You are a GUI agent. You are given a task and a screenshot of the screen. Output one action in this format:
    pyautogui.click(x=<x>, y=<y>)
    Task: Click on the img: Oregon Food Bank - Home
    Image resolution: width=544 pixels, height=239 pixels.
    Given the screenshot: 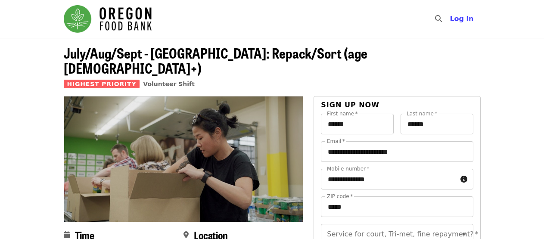 What is the action you would take?
    pyautogui.click(x=108, y=19)
    